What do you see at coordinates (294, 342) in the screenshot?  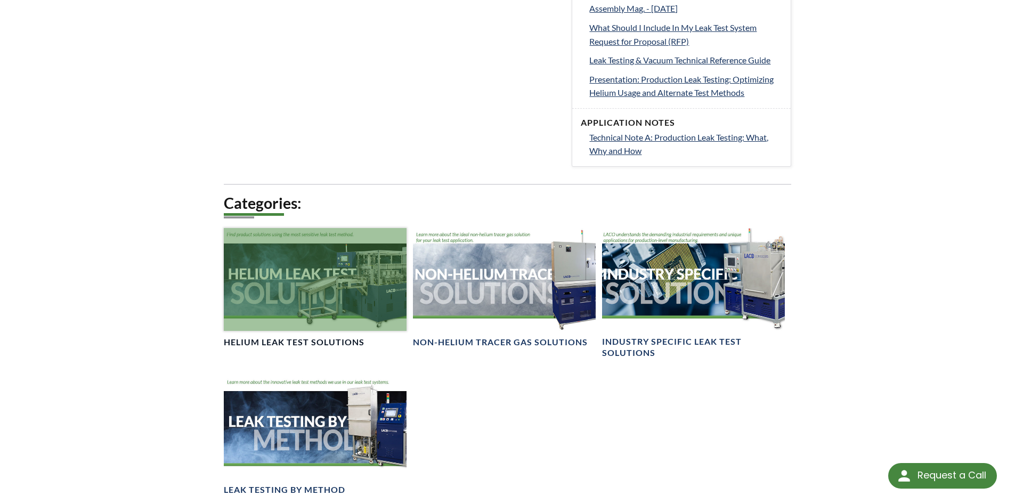 I see `h4: Helium Leak Test Solutions` at bounding box center [294, 342].